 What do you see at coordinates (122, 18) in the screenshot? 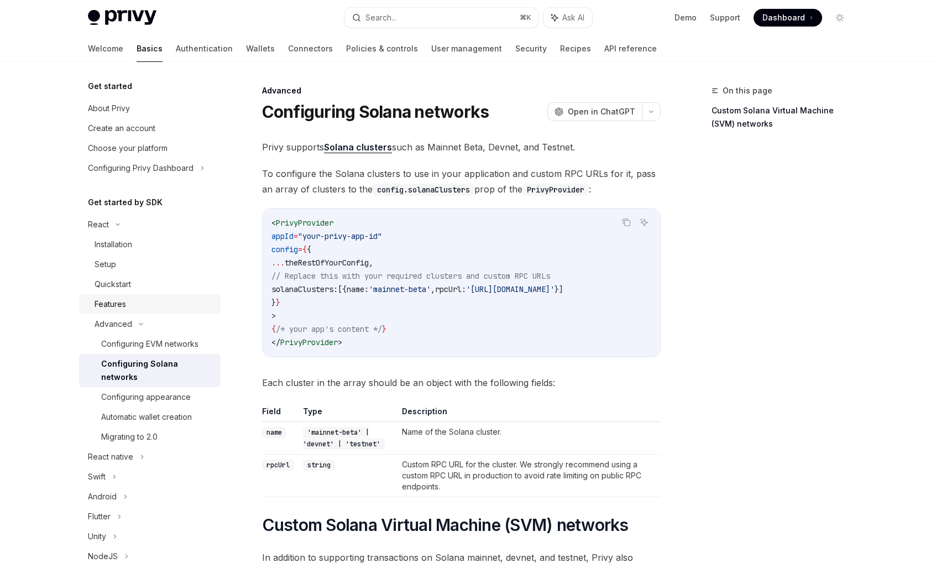
I see `img: light logo` at bounding box center [122, 18].